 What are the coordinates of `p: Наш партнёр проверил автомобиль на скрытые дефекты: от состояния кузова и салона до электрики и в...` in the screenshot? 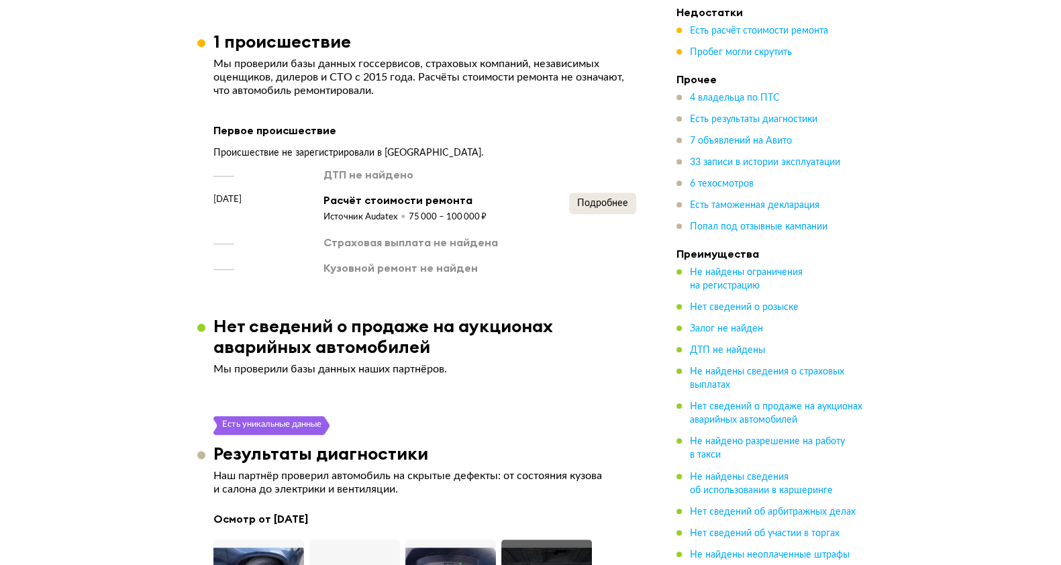 It's located at (425, 483).